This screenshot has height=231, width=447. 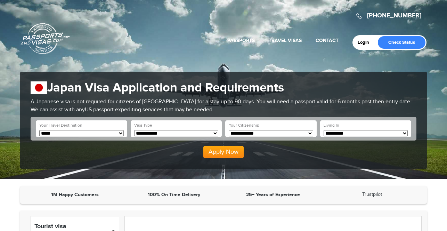 I want to click on a: Trustpilot, so click(x=372, y=194).